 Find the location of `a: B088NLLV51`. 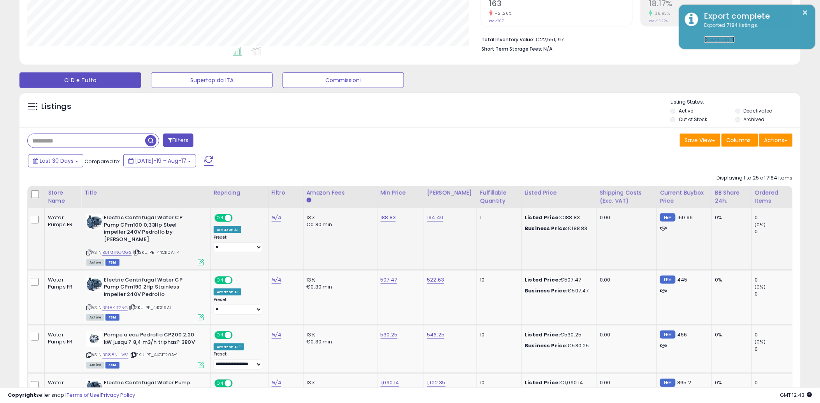

a: B088NLLV51 is located at coordinates (115, 355).